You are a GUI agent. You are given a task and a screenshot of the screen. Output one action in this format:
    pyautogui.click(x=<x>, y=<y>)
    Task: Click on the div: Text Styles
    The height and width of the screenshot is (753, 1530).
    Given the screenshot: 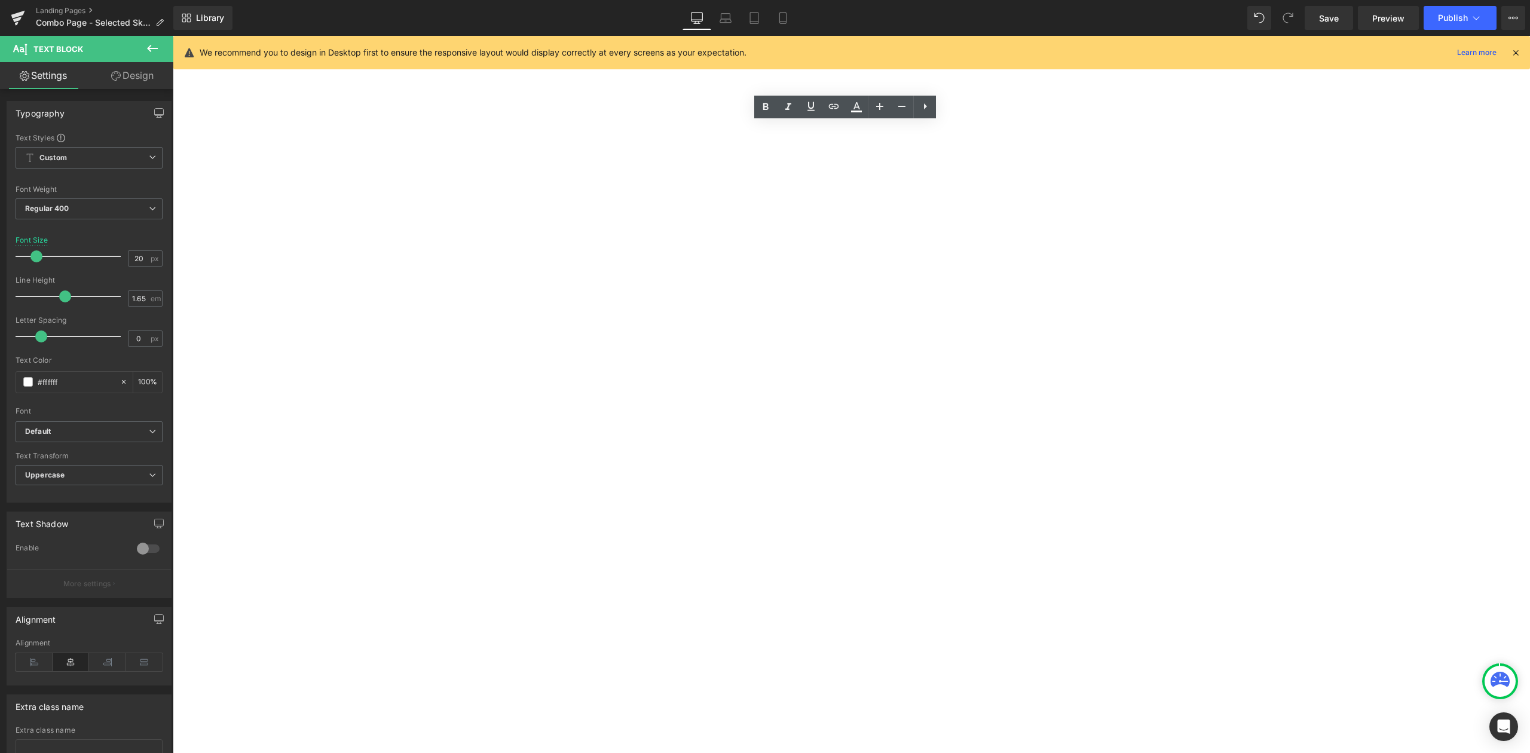 What is the action you would take?
    pyautogui.click(x=89, y=137)
    